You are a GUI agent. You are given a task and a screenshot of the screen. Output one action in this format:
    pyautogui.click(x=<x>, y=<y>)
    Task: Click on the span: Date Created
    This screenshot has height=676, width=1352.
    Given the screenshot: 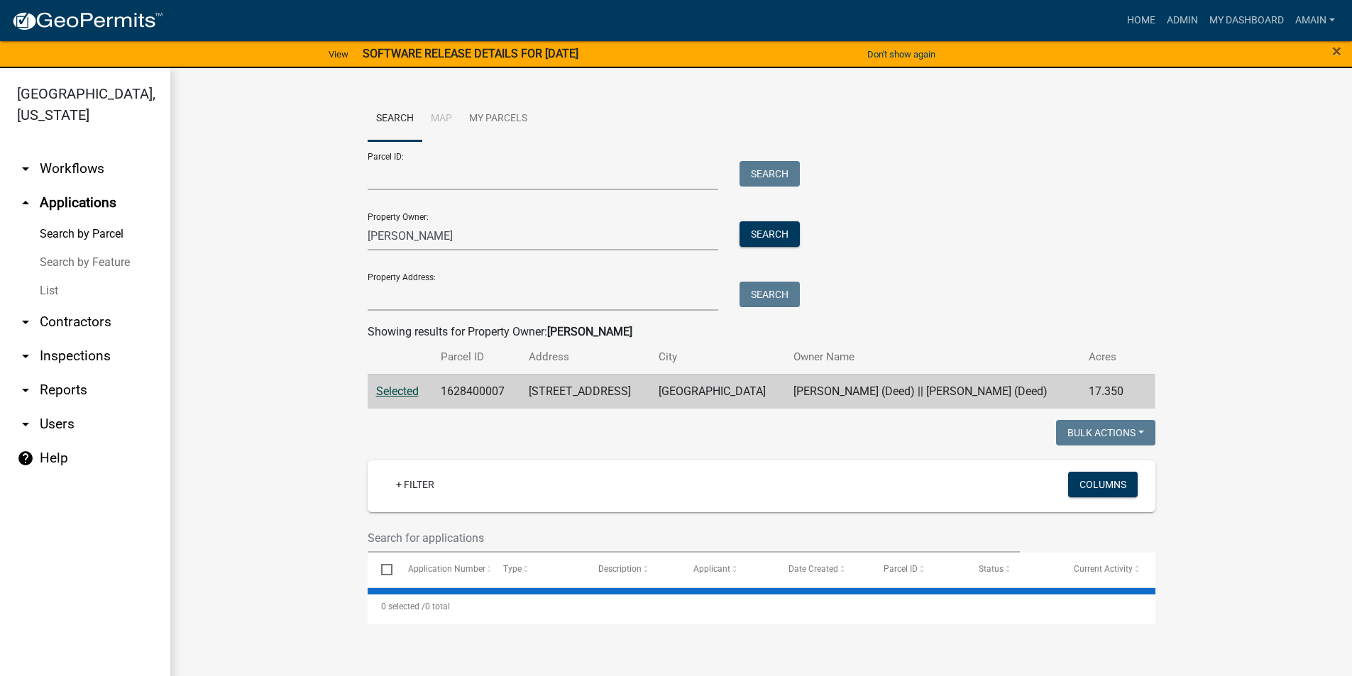 What is the action you would take?
    pyautogui.click(x=813, y=569)
    